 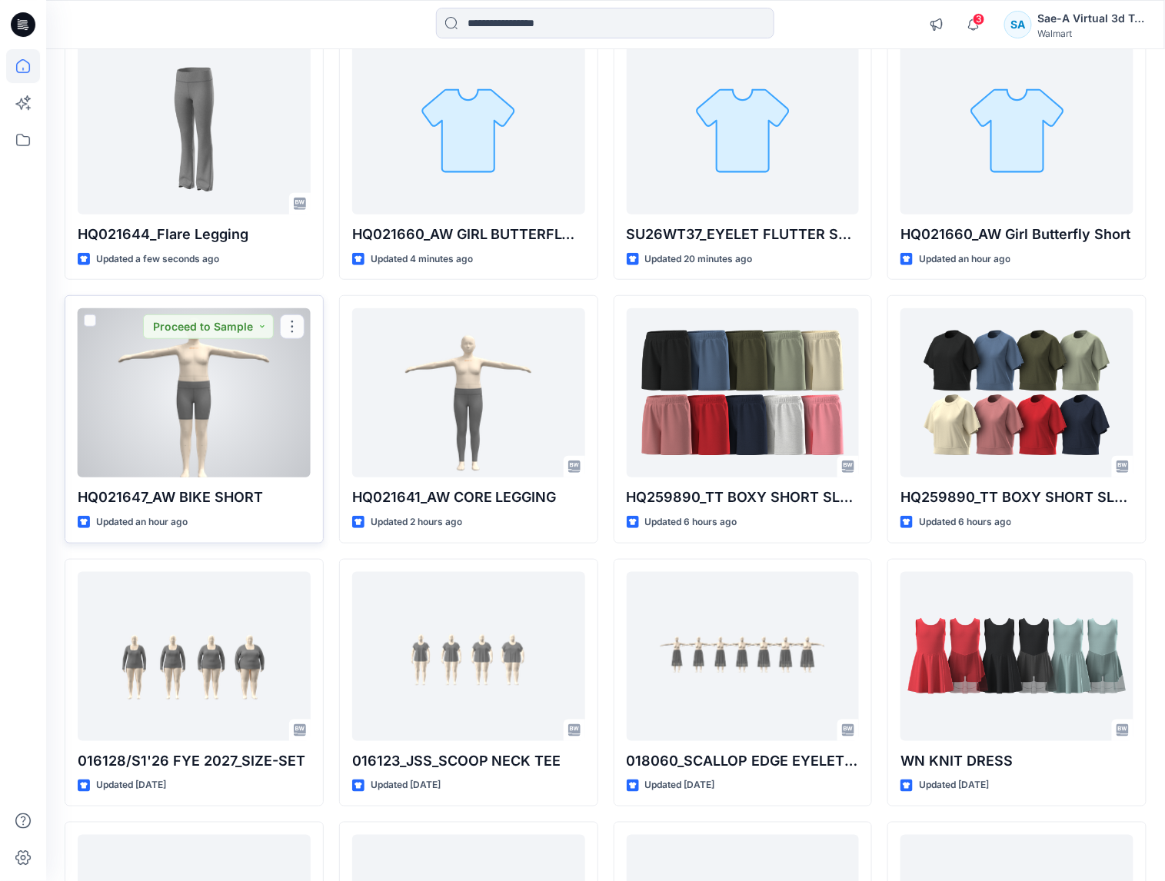 What do you see at coordinates (699, 259) in the screenshot?
I see `p: Updated 20 minutes ago` at bounding box center [699, 259].